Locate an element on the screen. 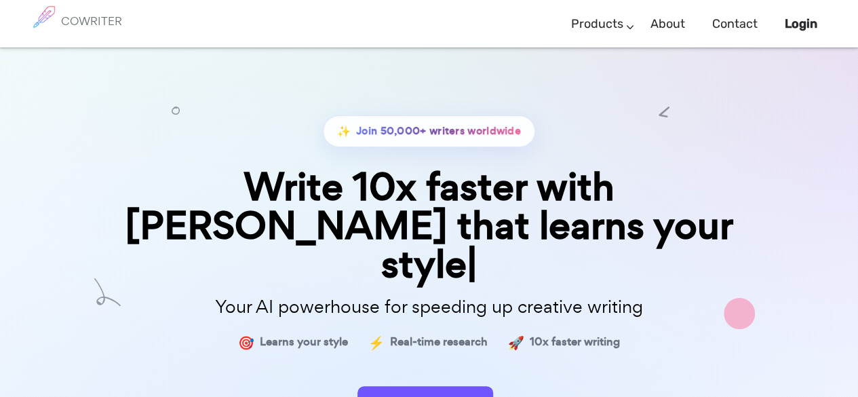  a: Contact is located at coordinates (734, 24).